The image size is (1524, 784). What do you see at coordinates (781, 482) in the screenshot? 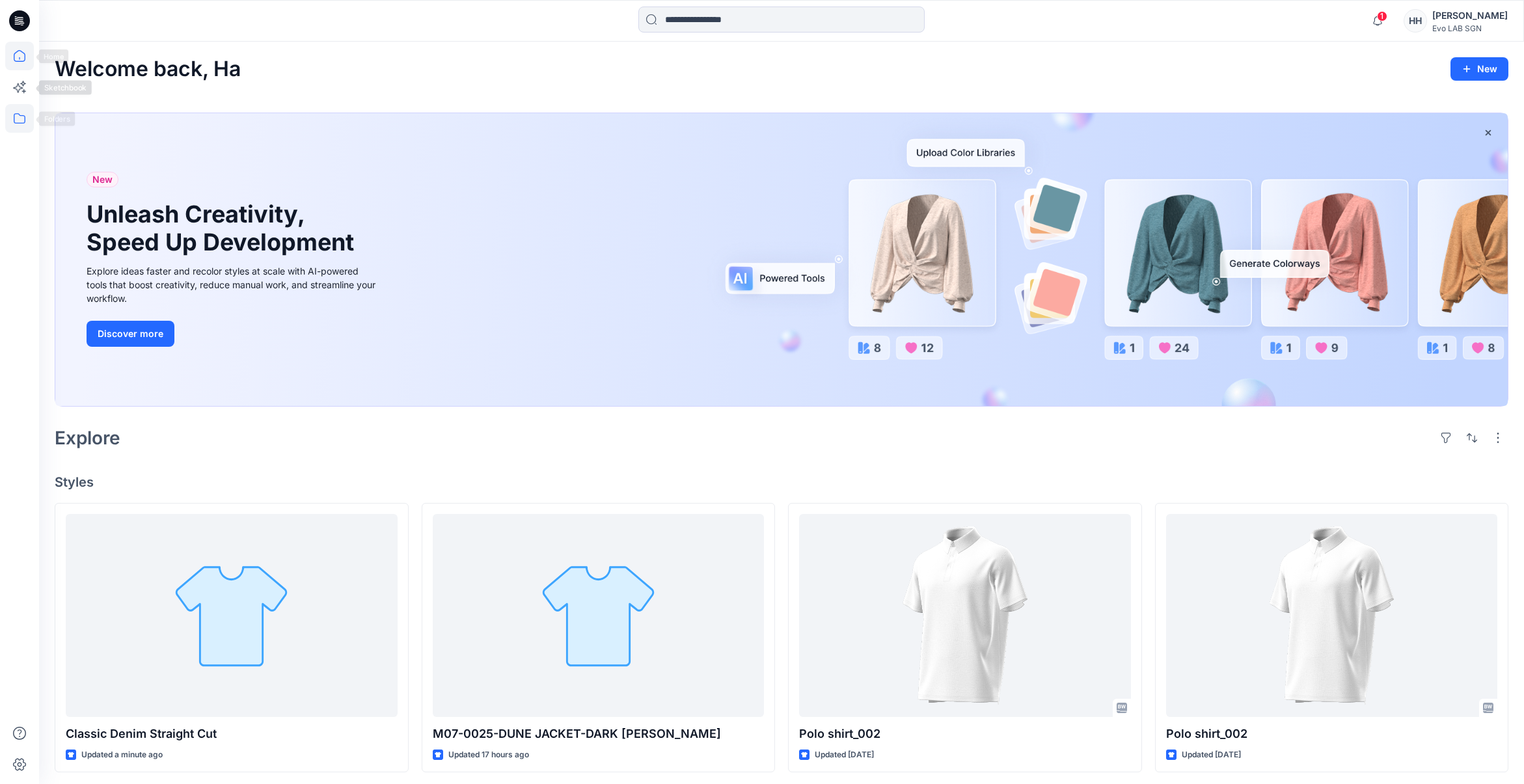
I see `h4: Styles` at bounding box center [781, 482].